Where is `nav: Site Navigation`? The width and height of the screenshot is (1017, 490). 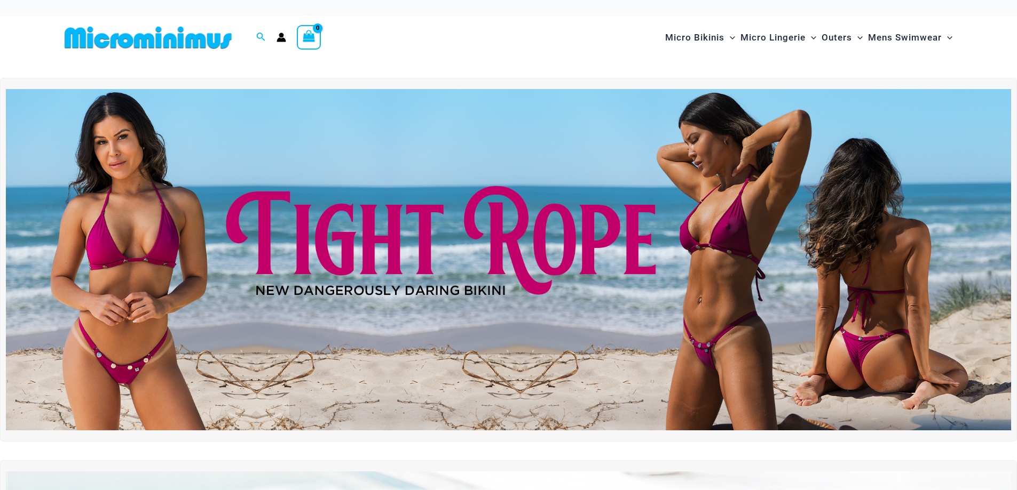
nav: Site Navigation is located at coordinates (808, 37).